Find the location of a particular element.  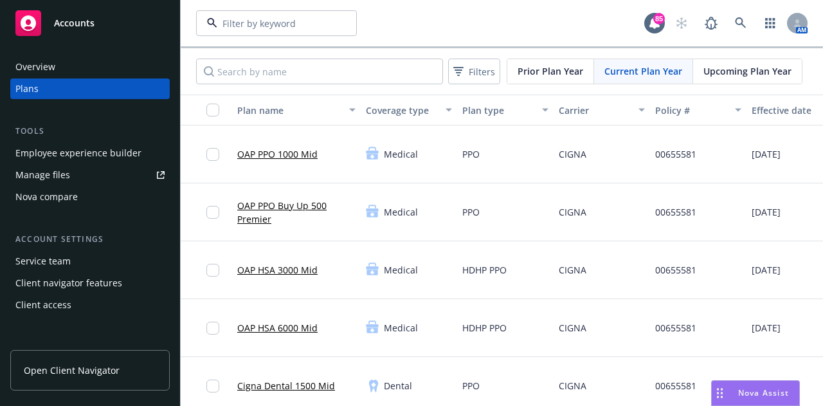

input: Select all is located at coordinates (213, 110).